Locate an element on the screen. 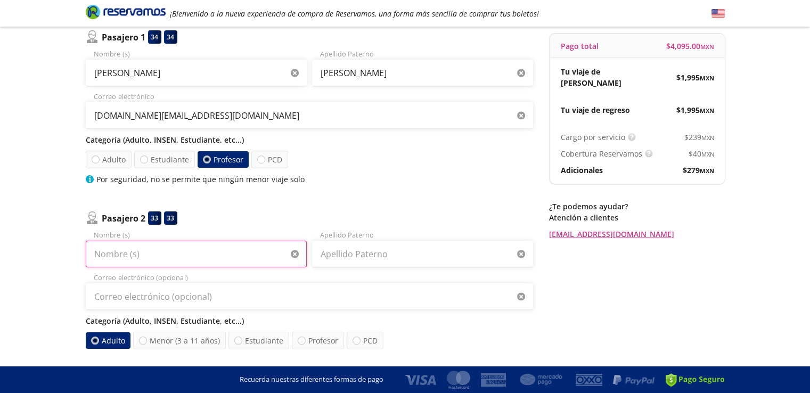 The width and height of the screenshot is (810, 393). p: Cobertura Reservamos is located at coordinates (601, 153).